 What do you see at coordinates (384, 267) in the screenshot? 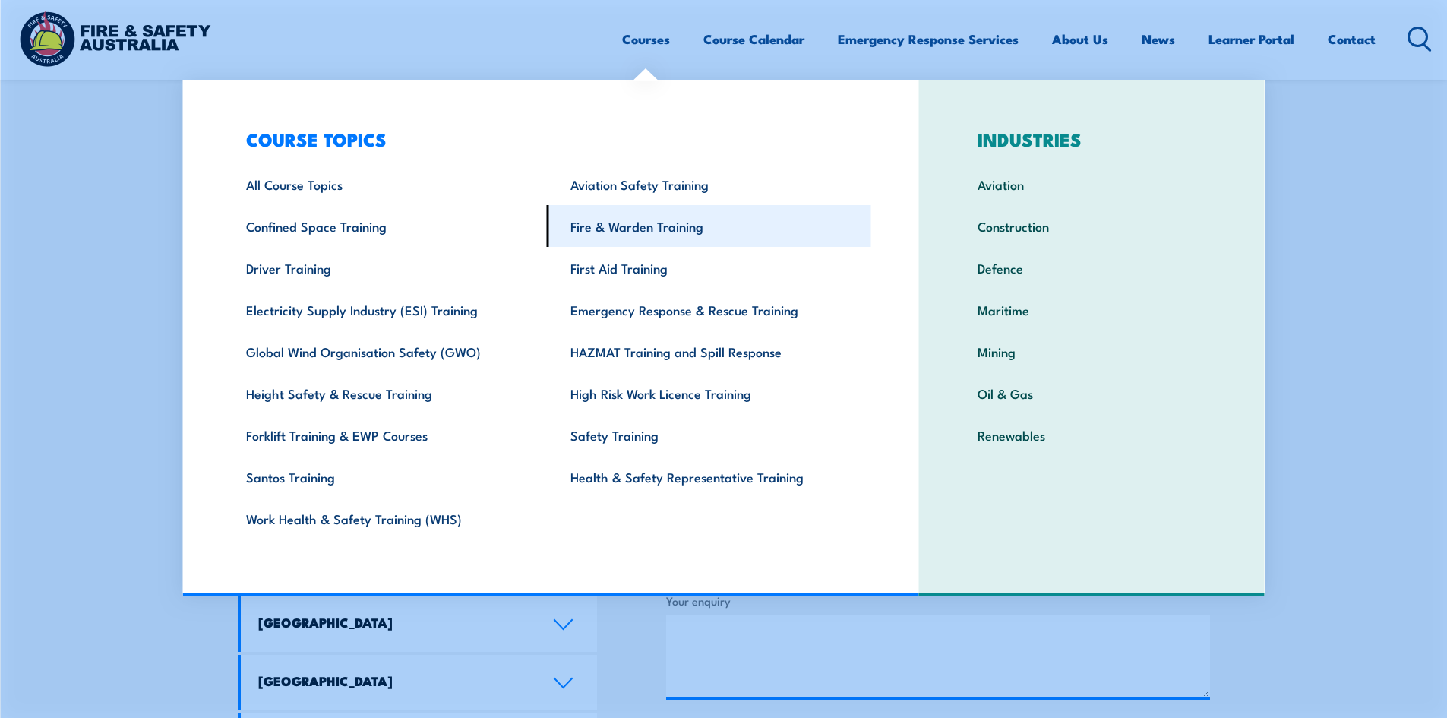
I see `a: Driver Training` at bounding box center [384, 267].